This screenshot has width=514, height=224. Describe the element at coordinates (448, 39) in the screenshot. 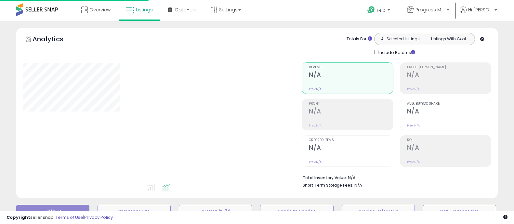

I see `button: Listings With Cost` at that location.